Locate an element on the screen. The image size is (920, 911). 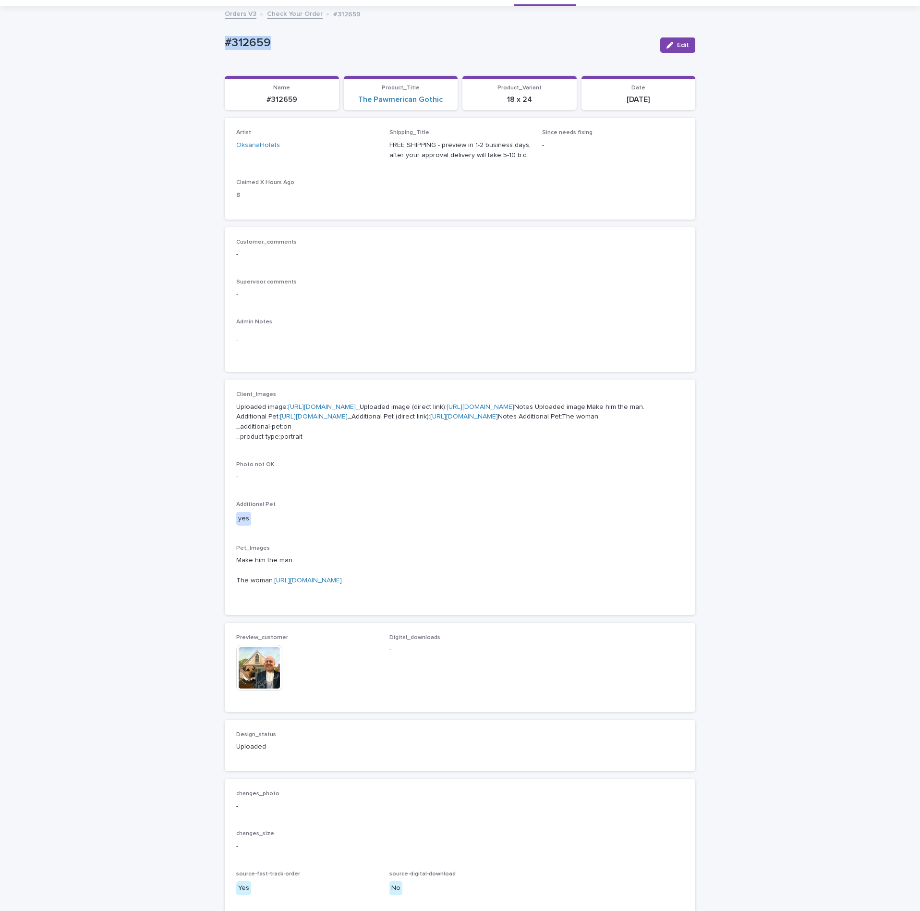
a: The Pawmerican Gothic is located at coordinates (401, 99).